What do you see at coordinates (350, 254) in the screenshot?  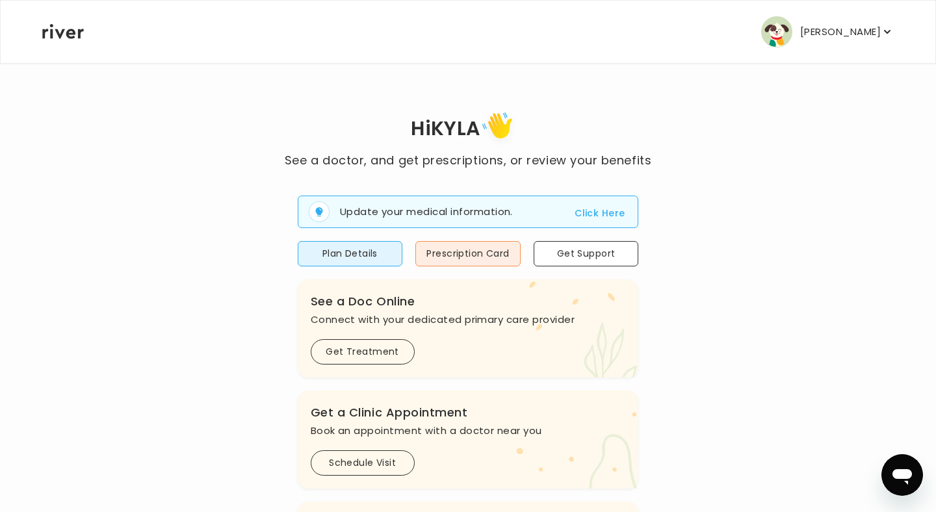 I see `button: Plan Details` at bounding box center [350, 254].